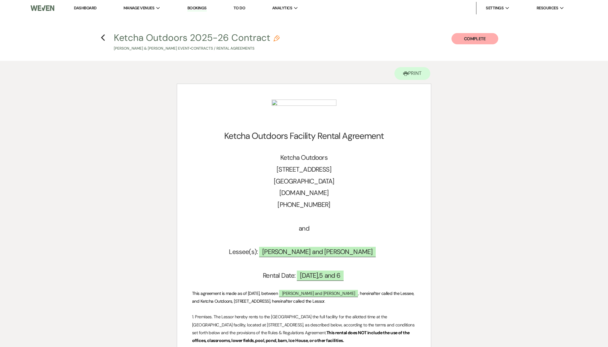 The width and height of the screenshot is (608, 347). What do you see at coordinates (495, 8) in the screenshot?
I see `span: Settings` at bounding box center [495, 8].